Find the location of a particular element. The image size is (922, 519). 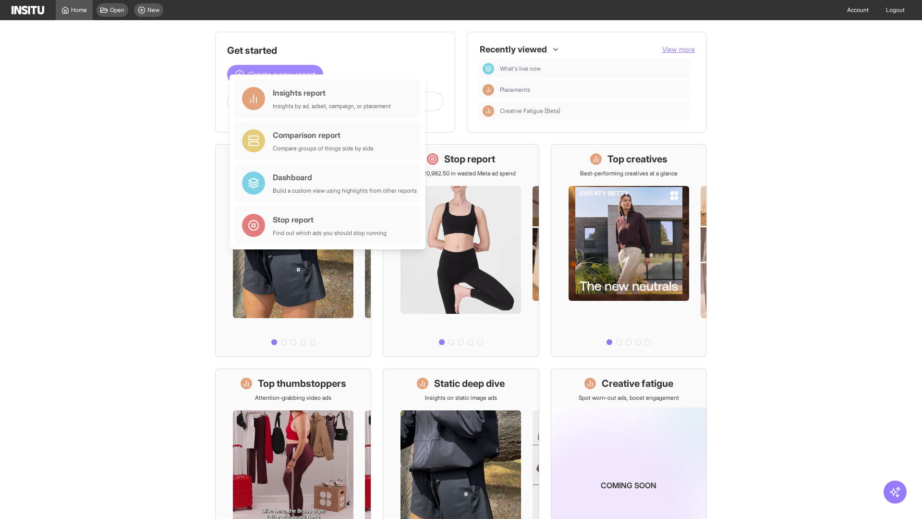

button: Create a new report is located at coordinates (275, 74).